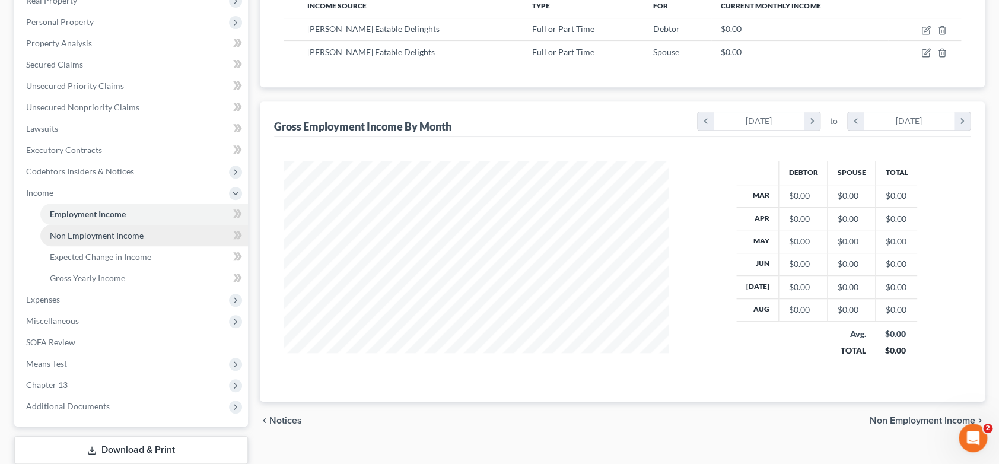 This screenshot has width=999, height=464. I want to click on th: Total, so click(896, 173).